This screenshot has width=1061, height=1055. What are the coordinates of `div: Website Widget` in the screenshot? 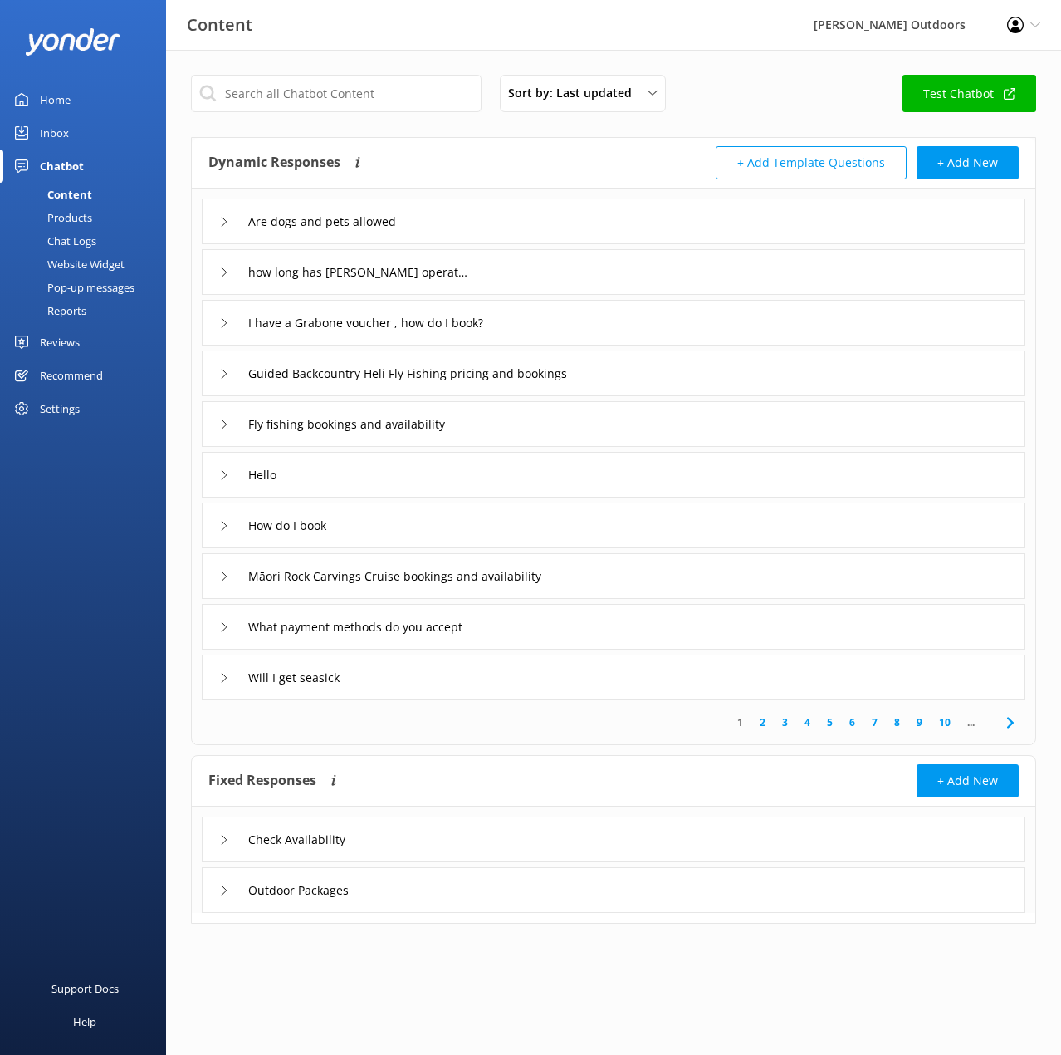 It's located at (67, 264).